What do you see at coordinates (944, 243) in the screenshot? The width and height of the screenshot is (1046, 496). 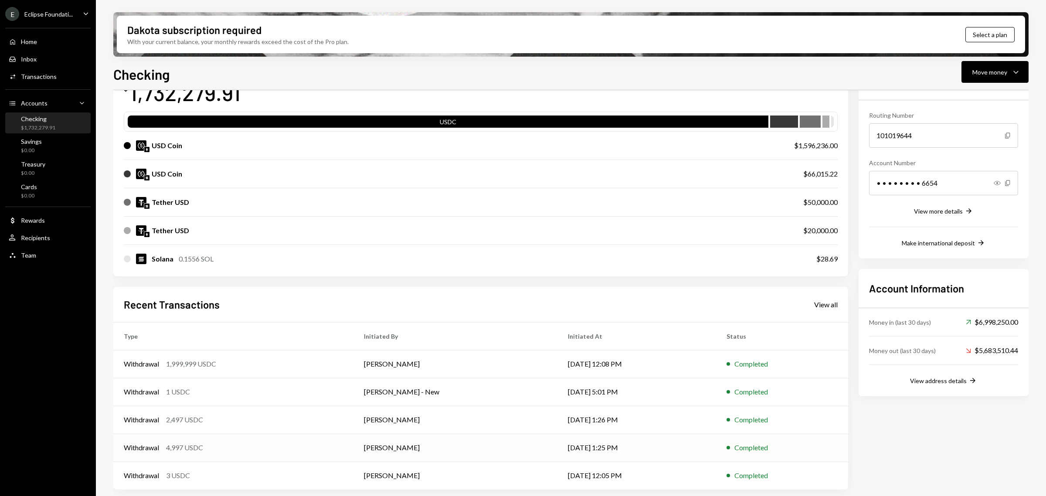 I see `button: Make international deposit` at bounding box center [944, 243].